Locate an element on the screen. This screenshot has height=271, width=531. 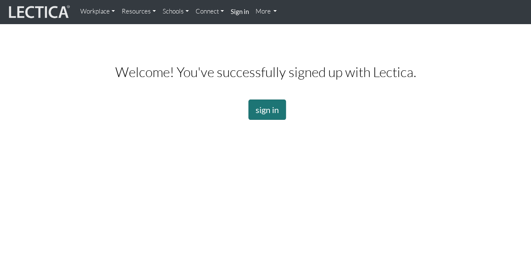
a: More is located at coordinates (266, 11).